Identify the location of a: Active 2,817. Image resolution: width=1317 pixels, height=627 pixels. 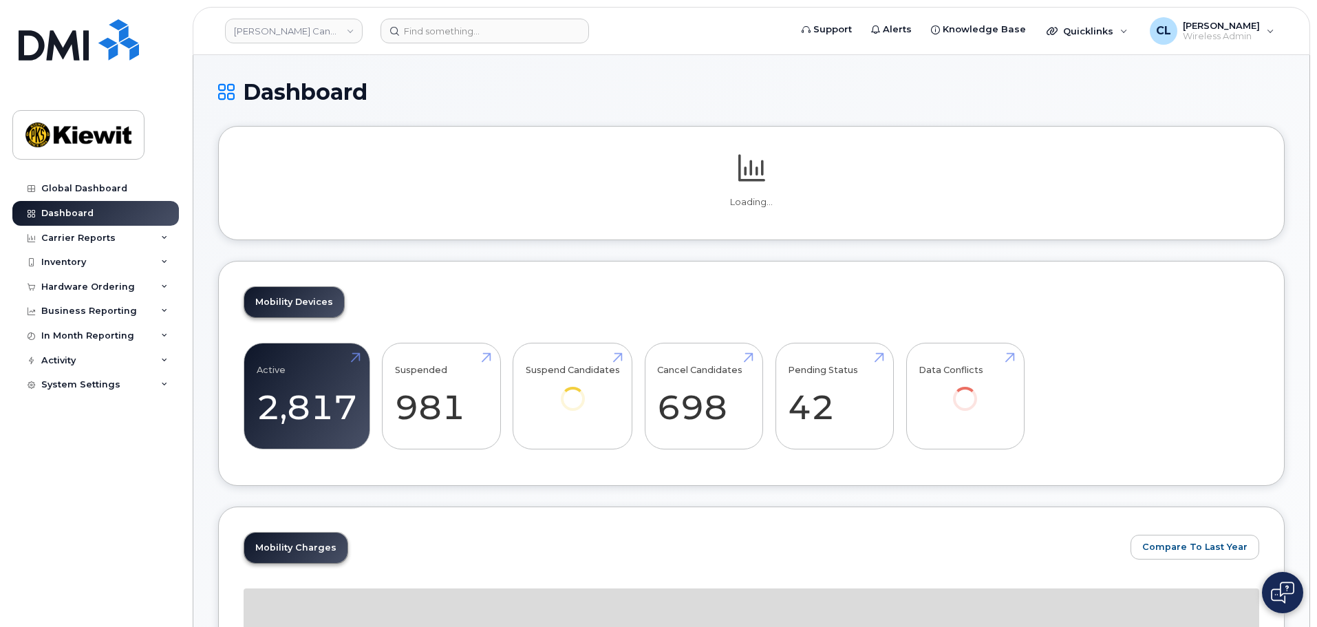
(307, 396).